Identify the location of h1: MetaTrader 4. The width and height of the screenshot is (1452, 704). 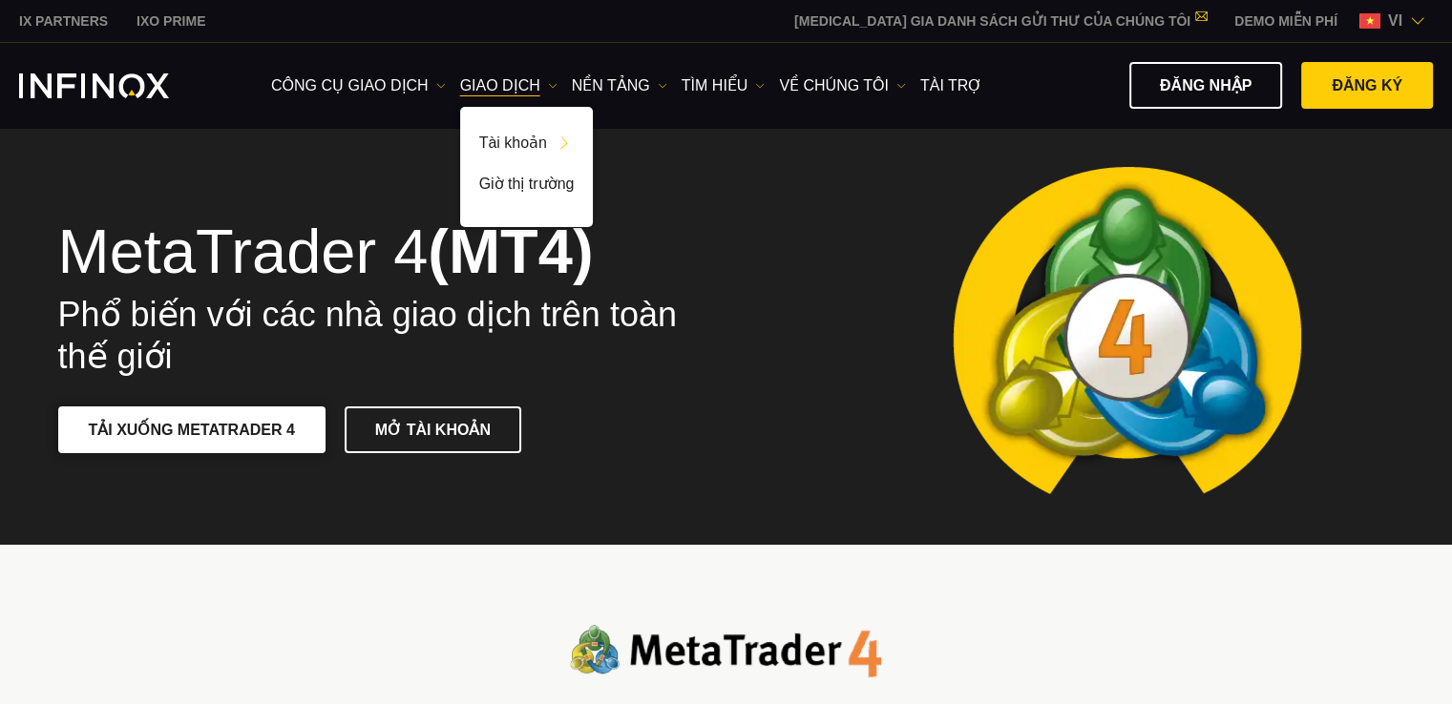
(379, 252).